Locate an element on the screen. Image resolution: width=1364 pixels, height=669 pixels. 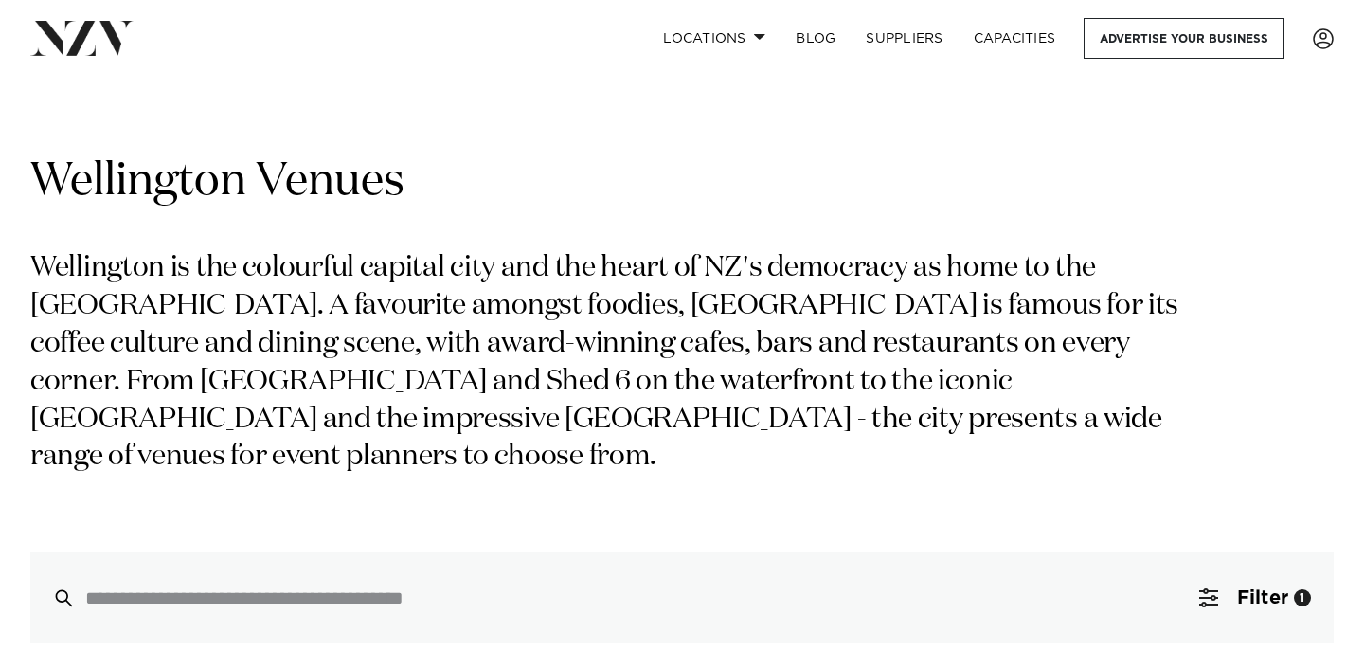
button: Filter1 is located at coordinates (1255, 598).